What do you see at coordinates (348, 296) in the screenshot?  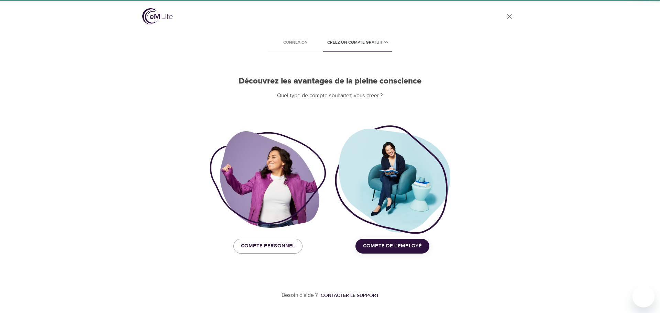 I see `a: Contacter le support` at bounding box center [348, 296].